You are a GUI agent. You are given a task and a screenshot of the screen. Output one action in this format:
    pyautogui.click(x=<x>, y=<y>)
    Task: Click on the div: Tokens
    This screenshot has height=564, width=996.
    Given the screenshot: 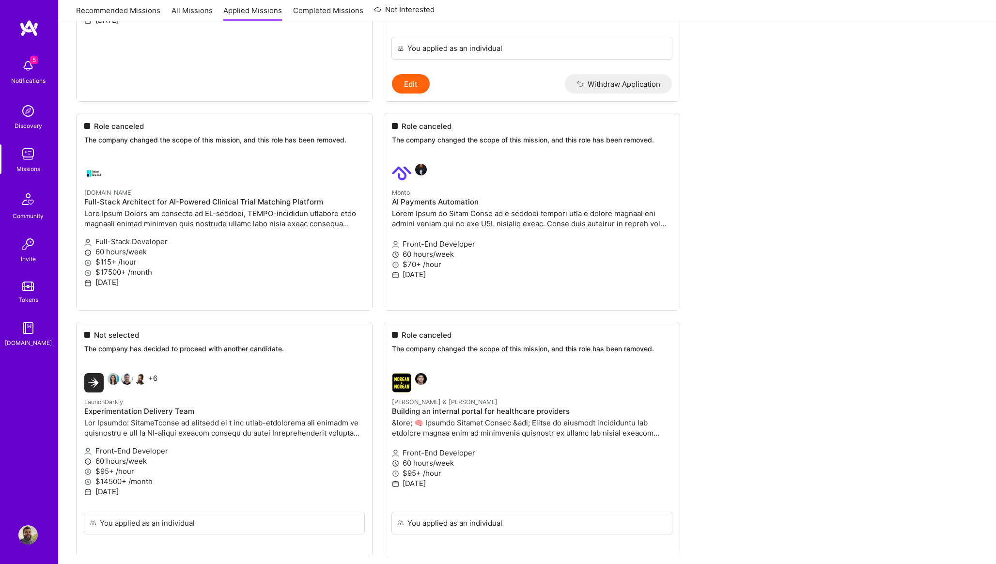 What is the action you would take?
    pyautogui.click(x=28, y=299)
    